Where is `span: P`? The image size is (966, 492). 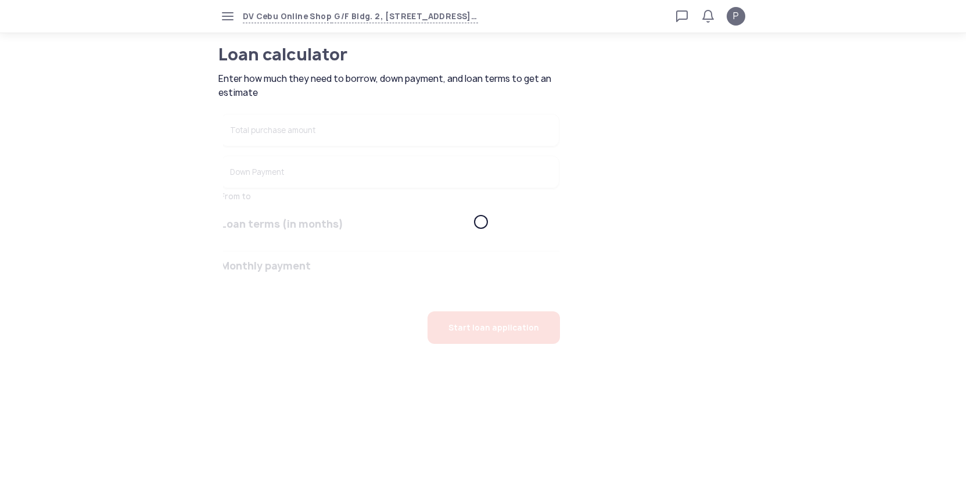
span: P is located at coordinates (736, 16).